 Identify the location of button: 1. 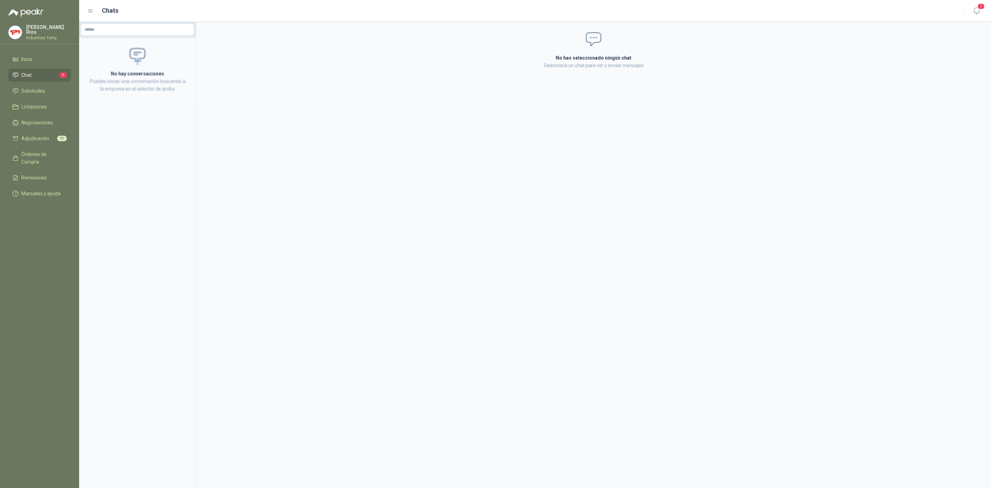
(977, 11).